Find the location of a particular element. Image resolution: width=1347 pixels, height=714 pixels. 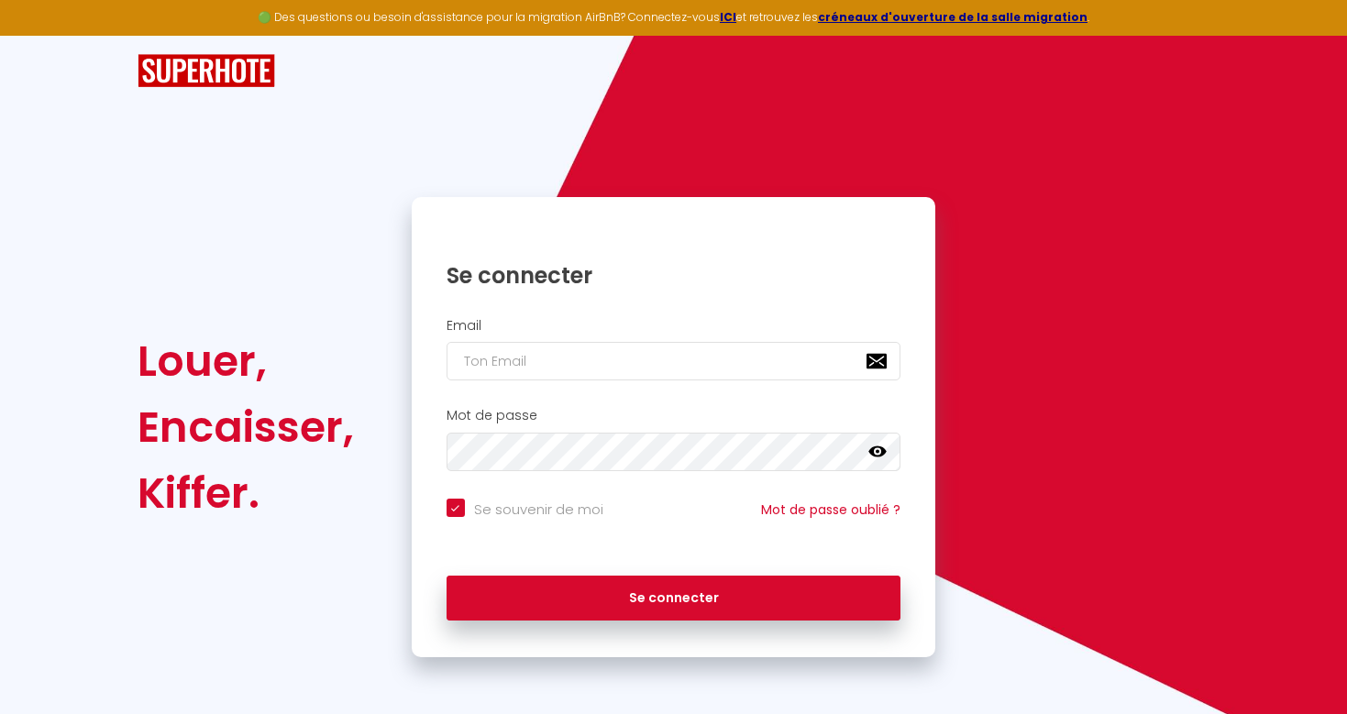

h2: Email is located at coordinates (674, 326).